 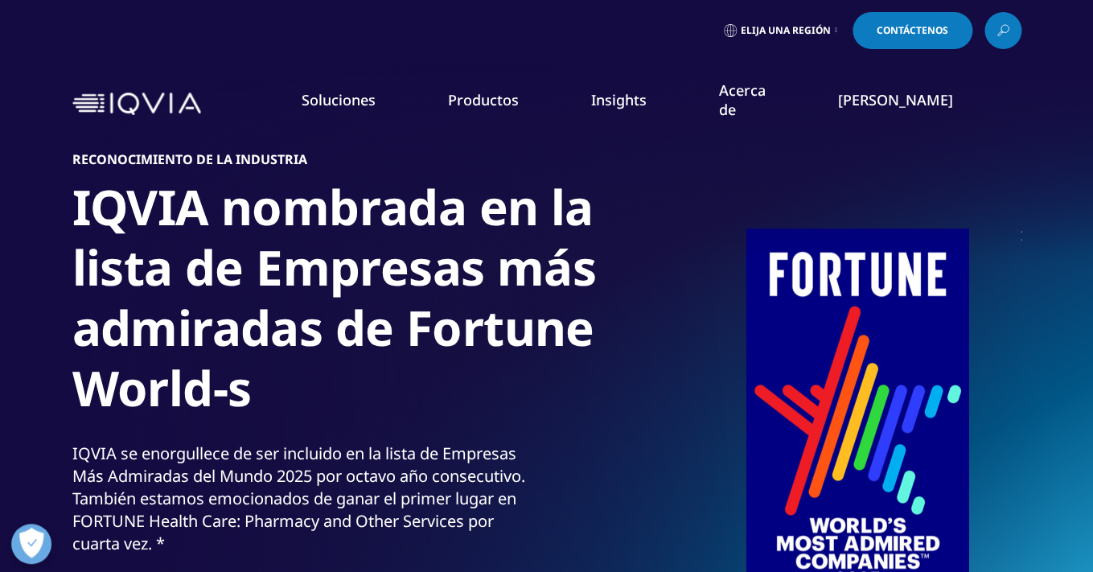 What do you see at coordinates (619, 100) in the screenshot?
I see `a: Insights` at bounding box center [619, 100].